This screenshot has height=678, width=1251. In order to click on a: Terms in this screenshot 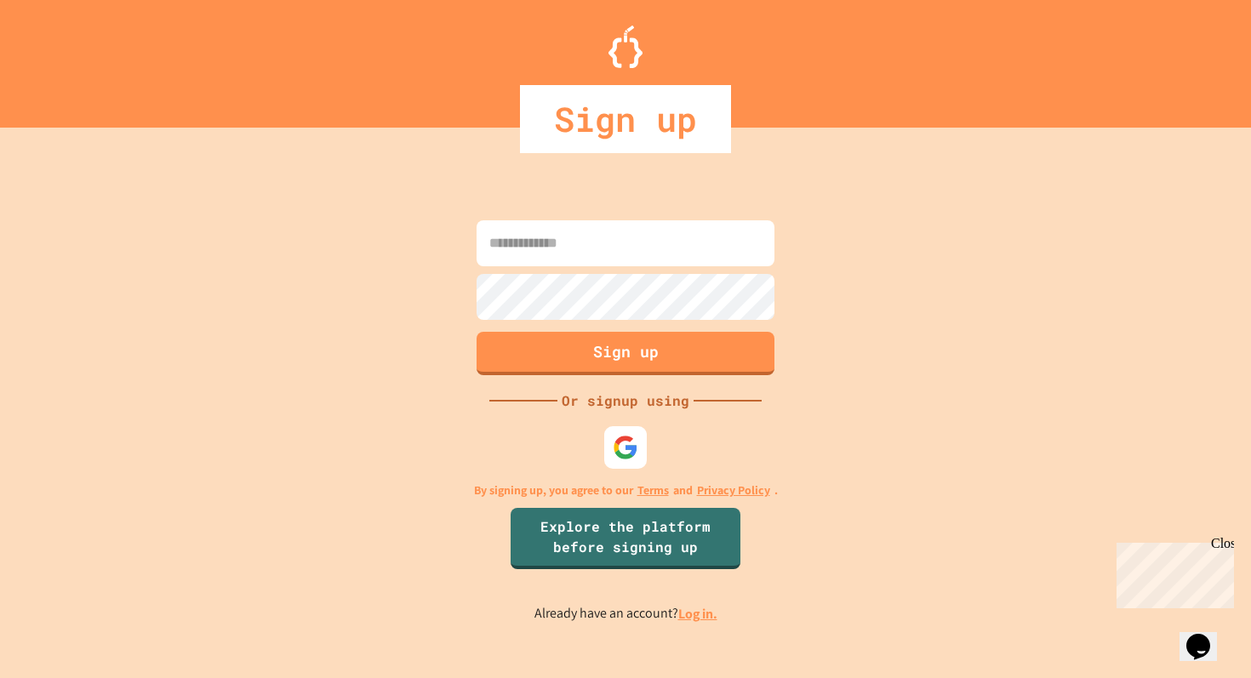, I will do `click(652, 490)`.